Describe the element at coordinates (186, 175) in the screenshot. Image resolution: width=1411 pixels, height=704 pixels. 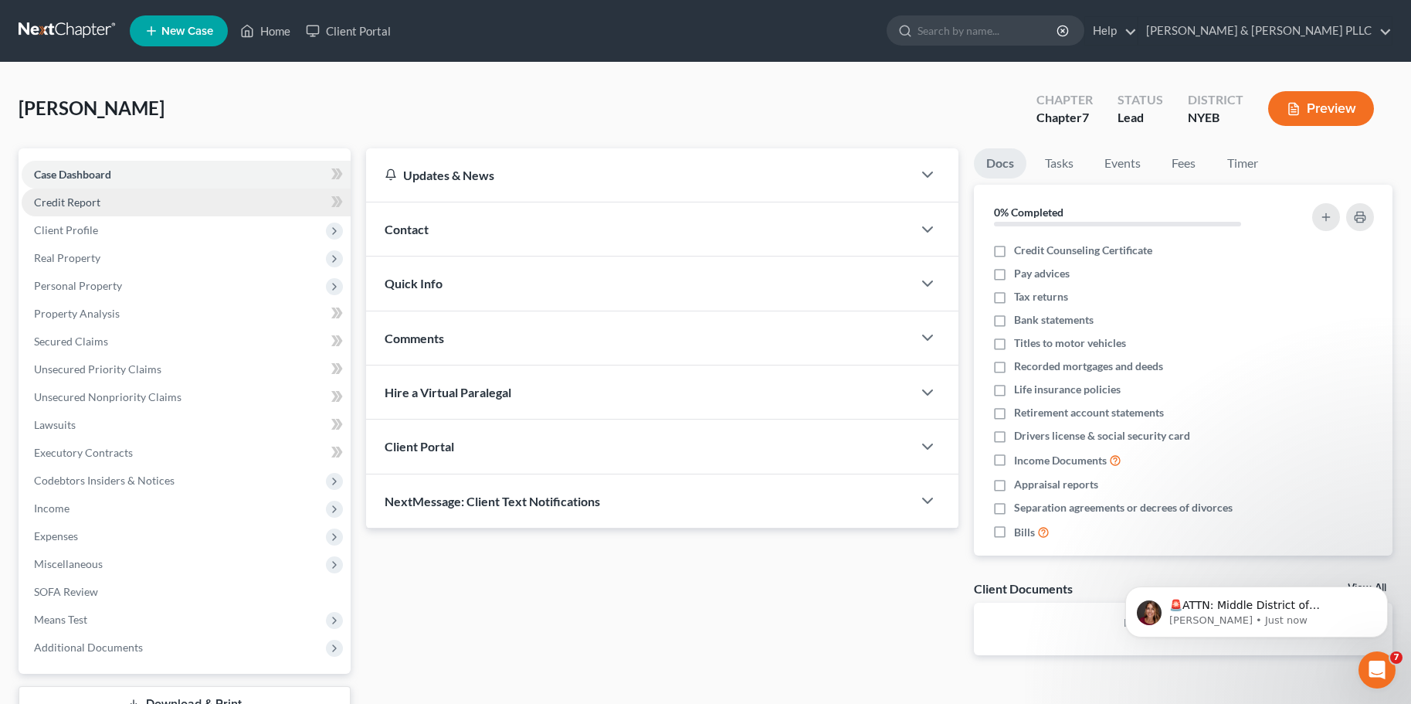
I see `a: Case Dashboard` at that location.